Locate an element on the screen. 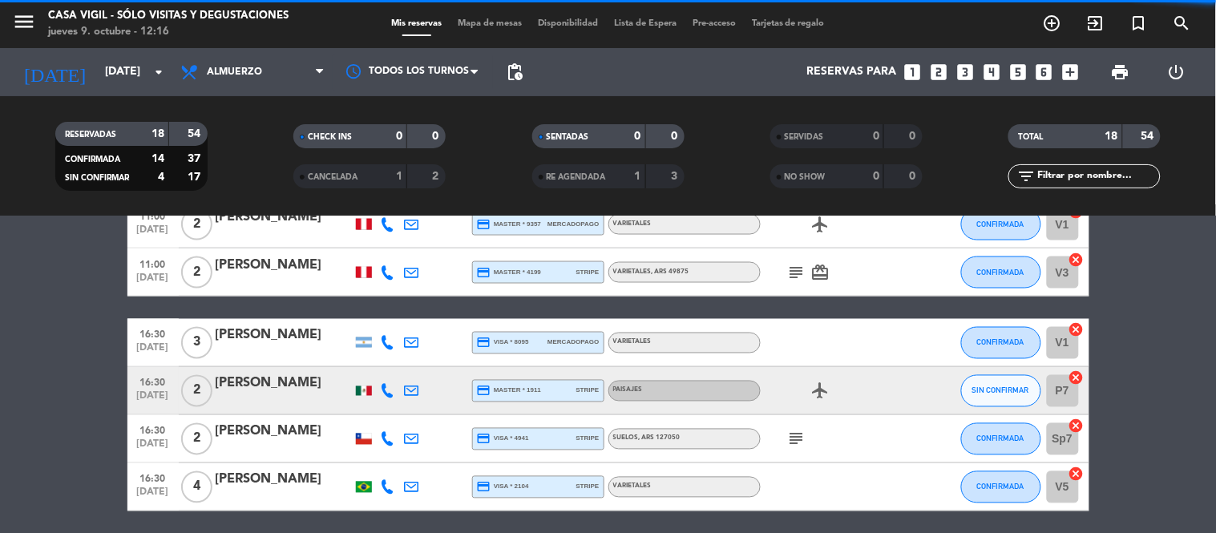 The image size is (1216, 533). span: 11:00 is located at coordinates (153, 263).